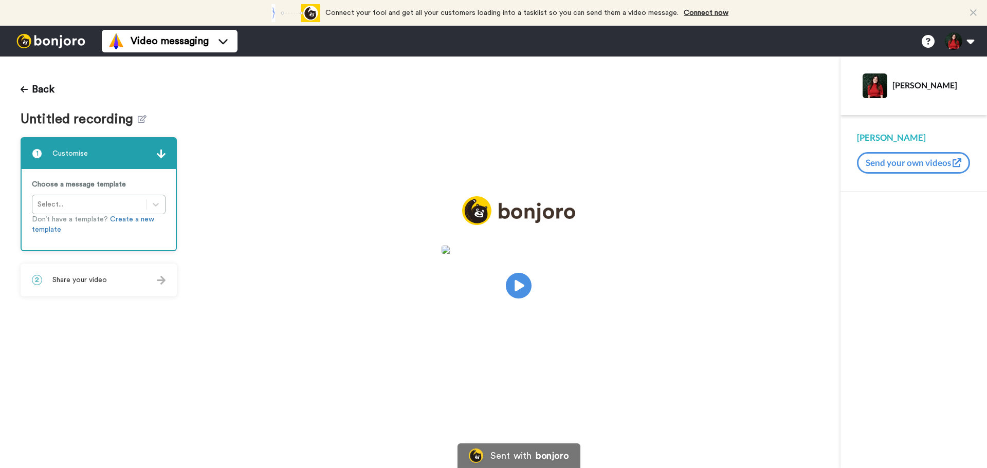  I want to click on span: Customise, so click(70, 154).